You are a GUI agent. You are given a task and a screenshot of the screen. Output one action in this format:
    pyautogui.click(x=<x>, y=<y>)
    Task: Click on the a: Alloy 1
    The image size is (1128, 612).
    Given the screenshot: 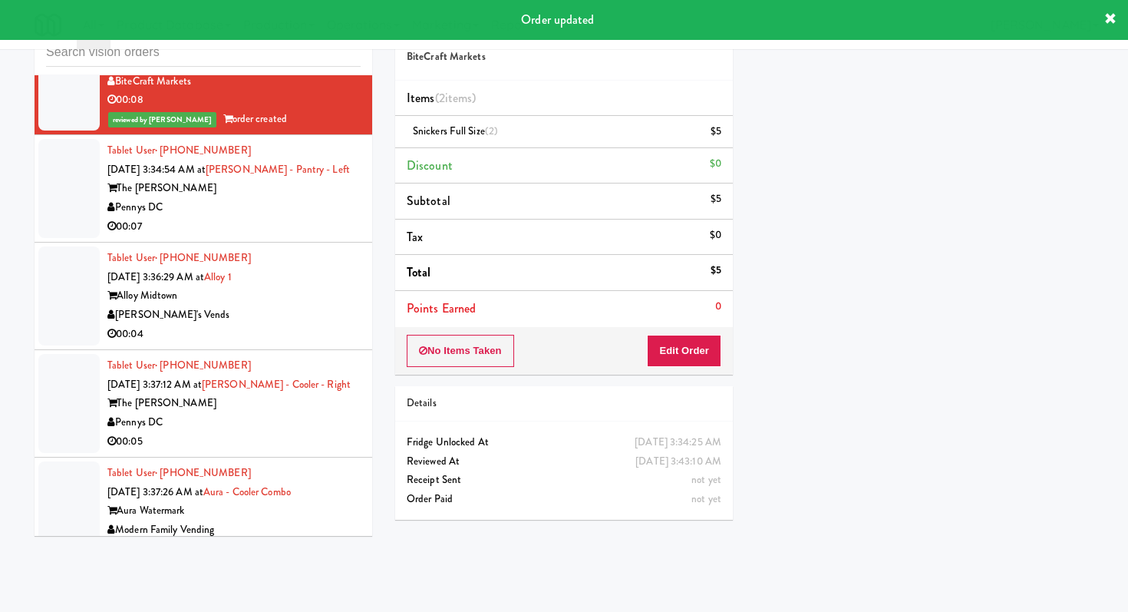 What is the action you would take?
    pyautogui.click(x=218, y=276)
    